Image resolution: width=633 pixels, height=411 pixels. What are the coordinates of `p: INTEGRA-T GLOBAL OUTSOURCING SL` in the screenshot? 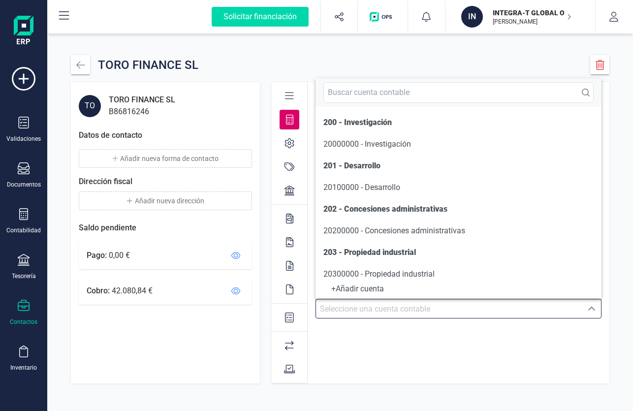 It's located at (532, 13).